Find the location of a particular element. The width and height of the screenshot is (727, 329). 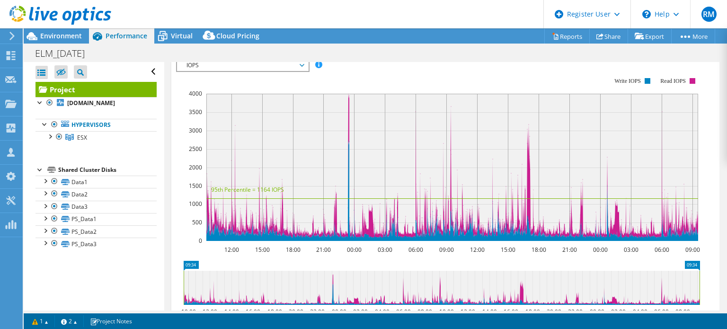

a: 2 is located at coordinates (69, 321).